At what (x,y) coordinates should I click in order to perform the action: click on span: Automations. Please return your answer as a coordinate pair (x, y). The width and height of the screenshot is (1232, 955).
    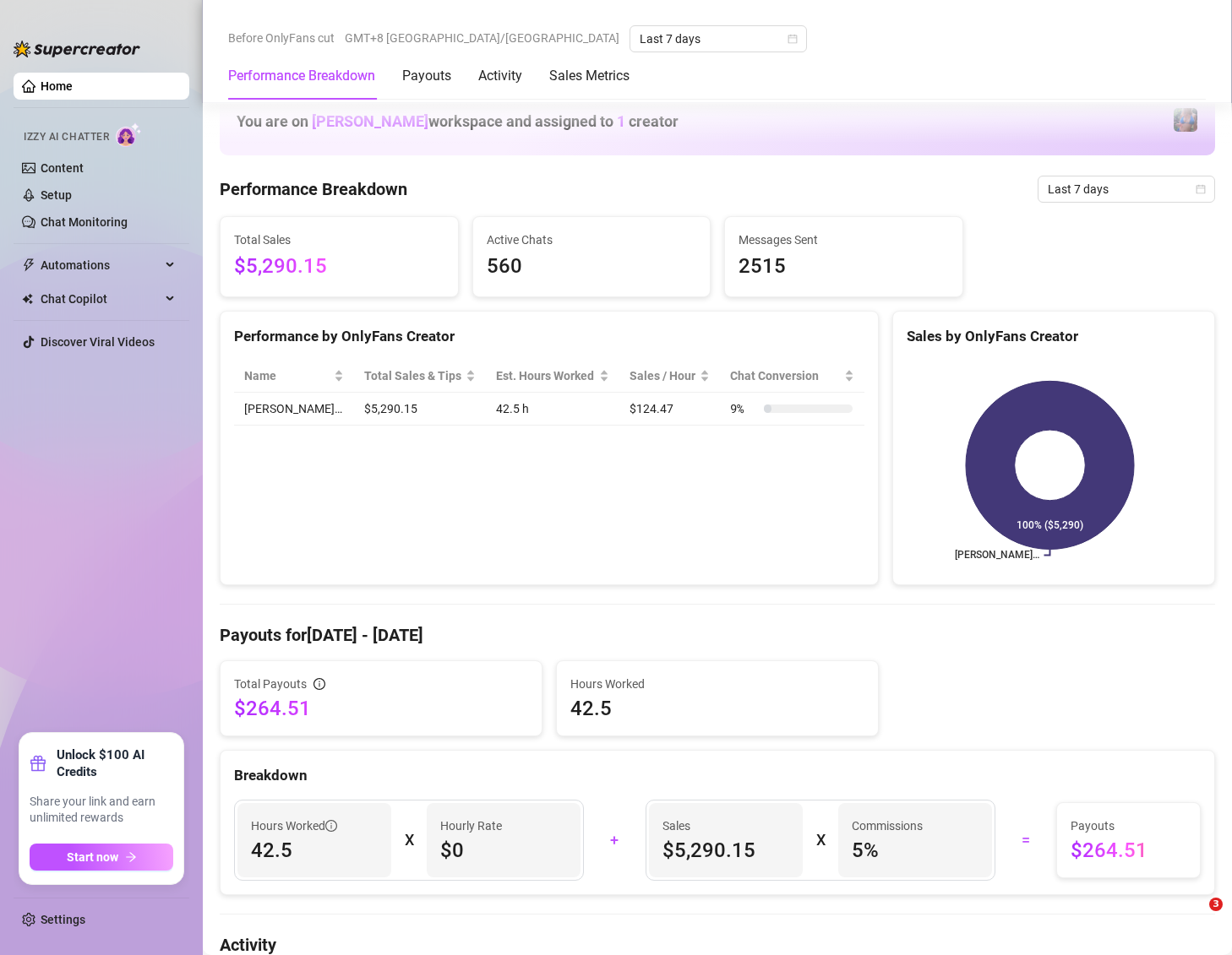
    Looking at the image, I should click on (100, 265).